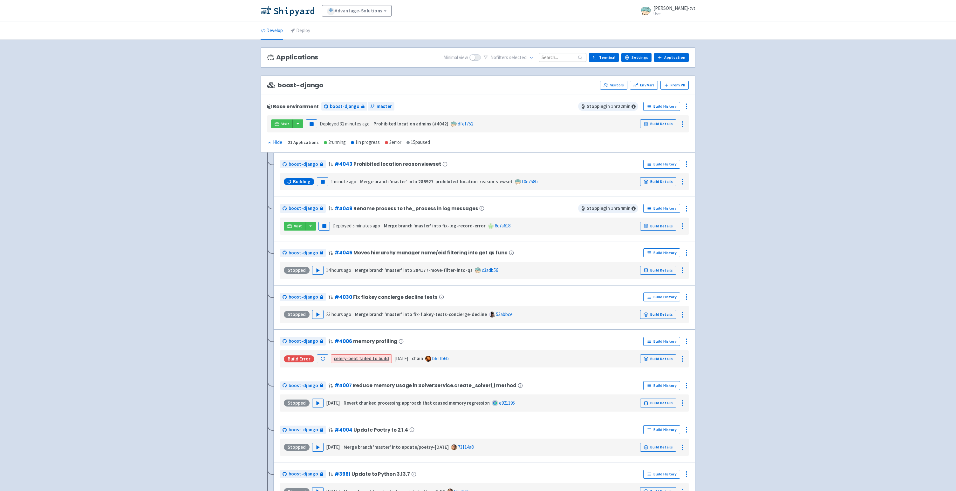 The width and height of the screenshot is (956, 491). What do you see at coordinates (671, 58) in the screenshot?
I see `a: Application` at bounding box center [671, 58].